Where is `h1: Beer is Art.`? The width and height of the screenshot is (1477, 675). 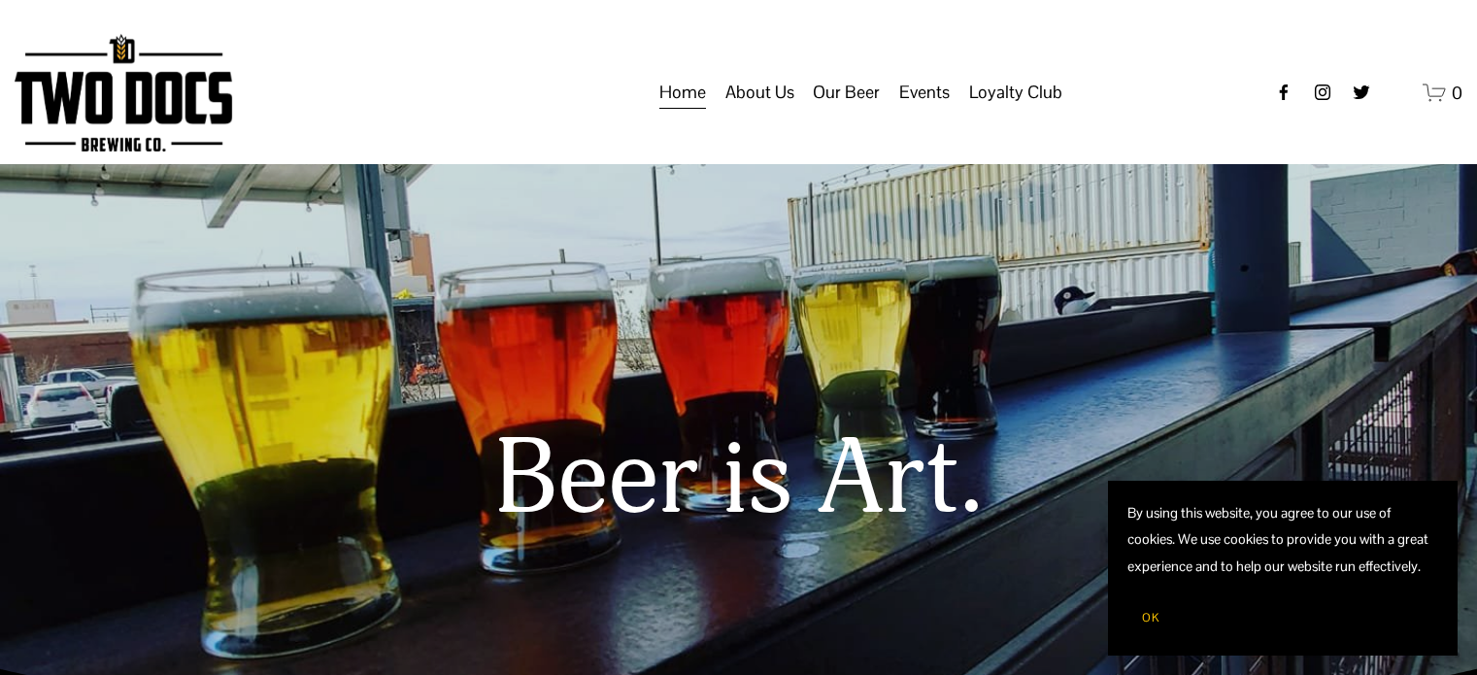
h1: Beer is Art. is located at coordinates (739, 480).